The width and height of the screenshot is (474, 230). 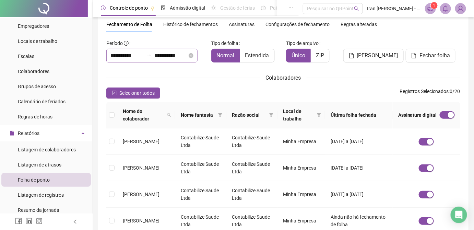 What do you see at coordinates (137, 93) in the screenshot?
I see `span: Selecionar todos` at bounding box center [137, 93].